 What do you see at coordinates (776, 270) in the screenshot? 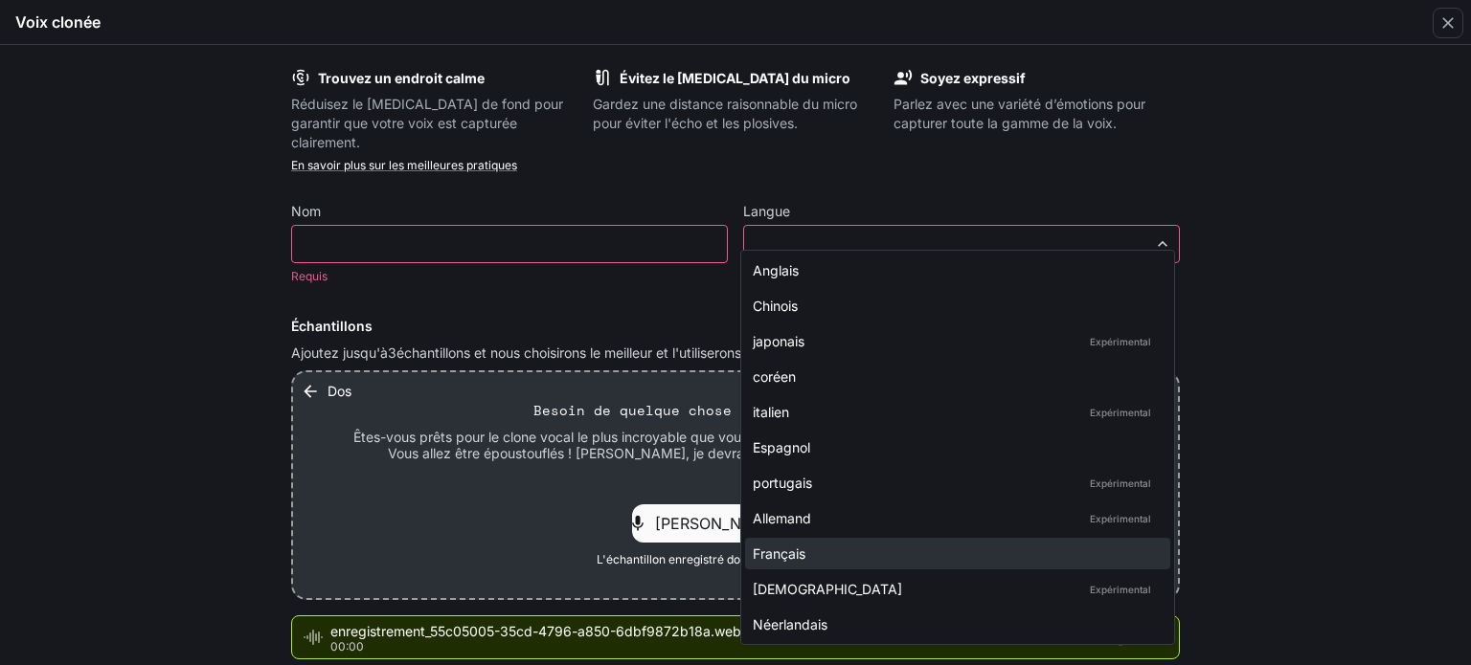
I see `font: Anglais` at bounding box center [776, 270].